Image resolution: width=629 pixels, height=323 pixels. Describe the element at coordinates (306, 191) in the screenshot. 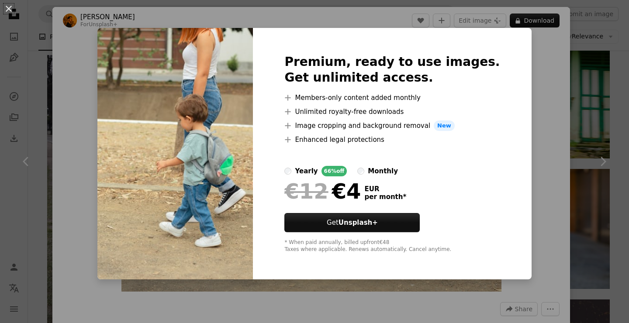

I see `span: €12` at that location.